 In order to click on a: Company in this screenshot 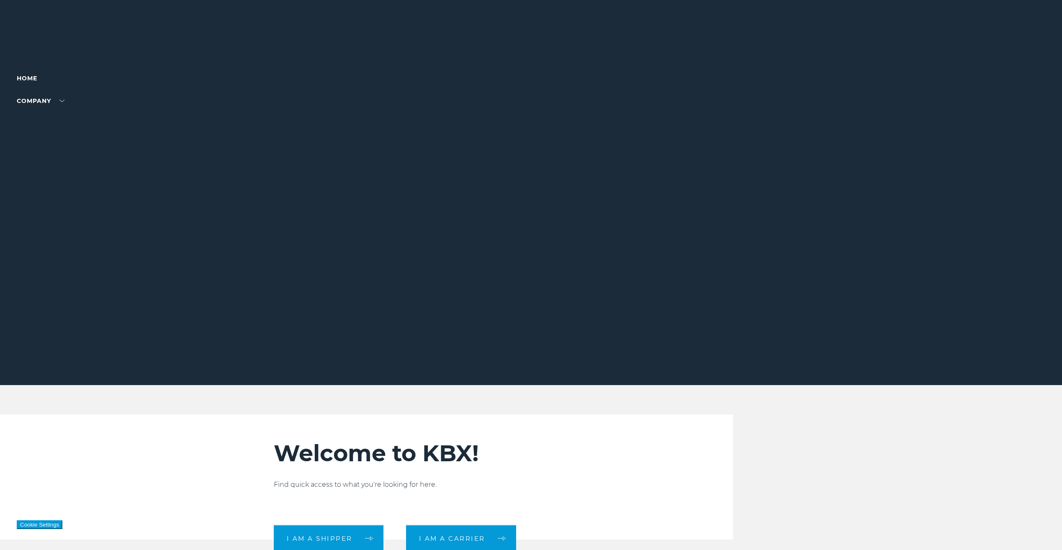, I will do `click(41, 101)`.